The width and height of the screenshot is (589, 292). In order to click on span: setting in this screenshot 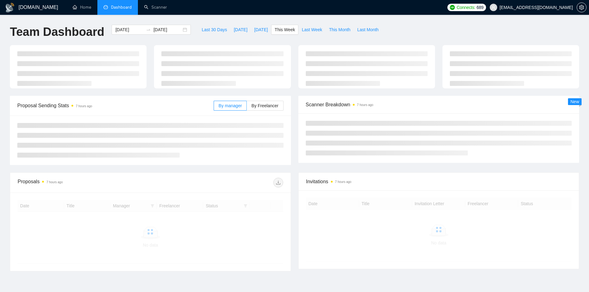, I will do `click(581, 7)`.